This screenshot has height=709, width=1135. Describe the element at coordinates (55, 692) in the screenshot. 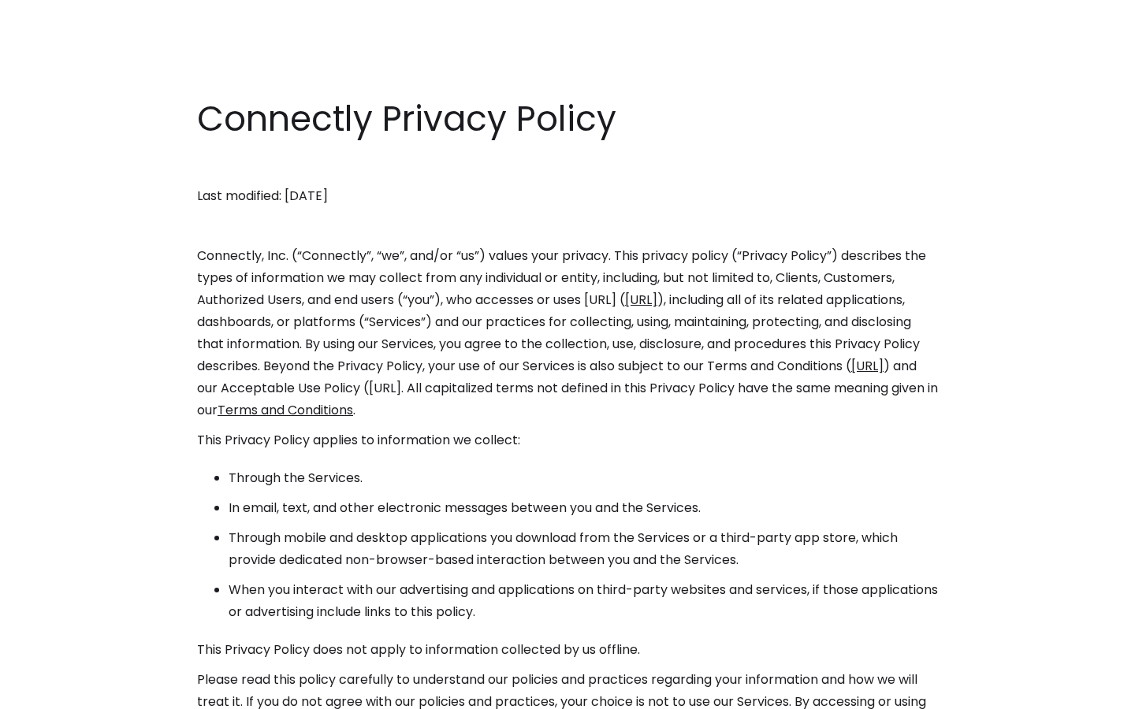

I see `aside: Language selected: English` at that location.